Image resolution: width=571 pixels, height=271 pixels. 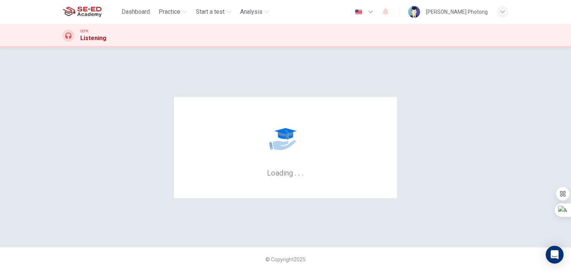 What do you see at coordinates (555, 255) in the screenshot?
I see `div: Open Intercom Messenger` at bounding box center [555, 255].